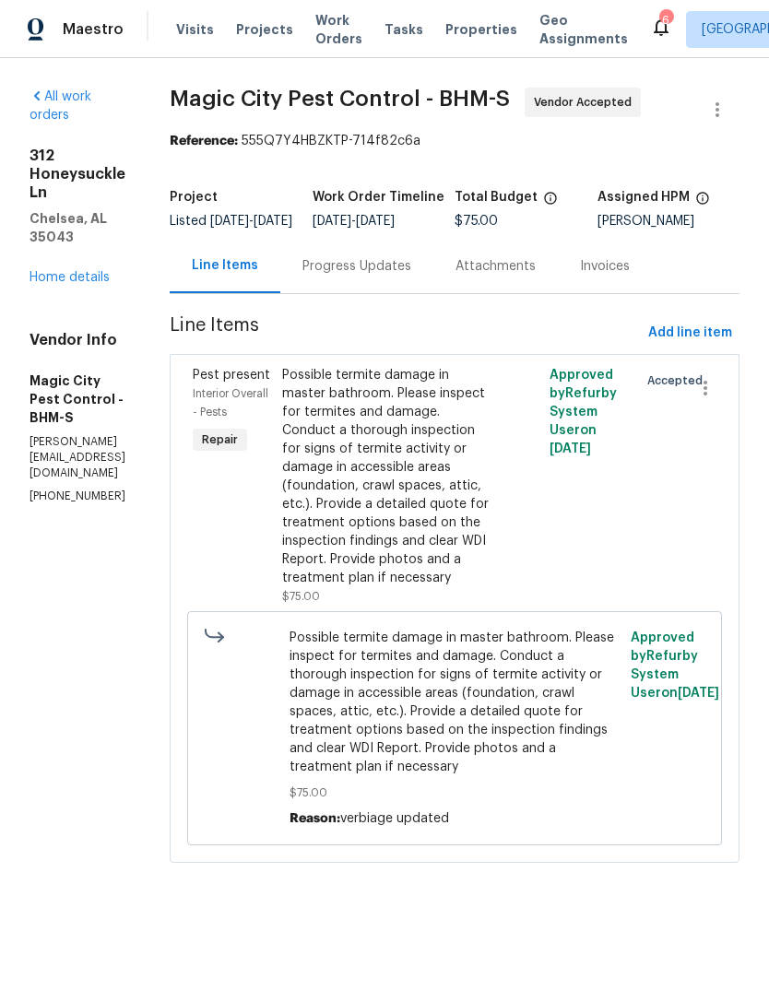 Image resolution: width=769 pixels, height=1002 pixels. Describe the element at coordinates (453, 702) in the screenshot. I see `span: Possible termite damage in master bathroom. Please inspect for termites and damage. Conduct a tho...` at that location.